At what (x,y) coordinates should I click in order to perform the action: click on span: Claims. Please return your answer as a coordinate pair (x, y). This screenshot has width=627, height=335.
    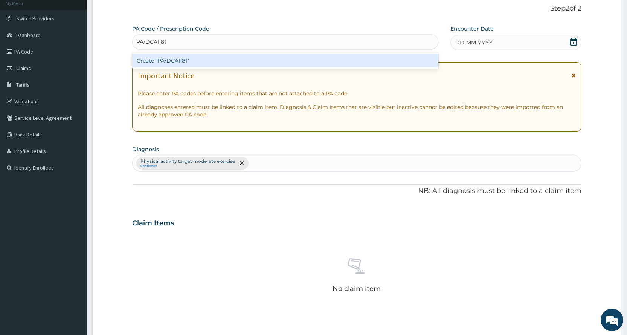
    Looking at the image, I should click on (23, 68).